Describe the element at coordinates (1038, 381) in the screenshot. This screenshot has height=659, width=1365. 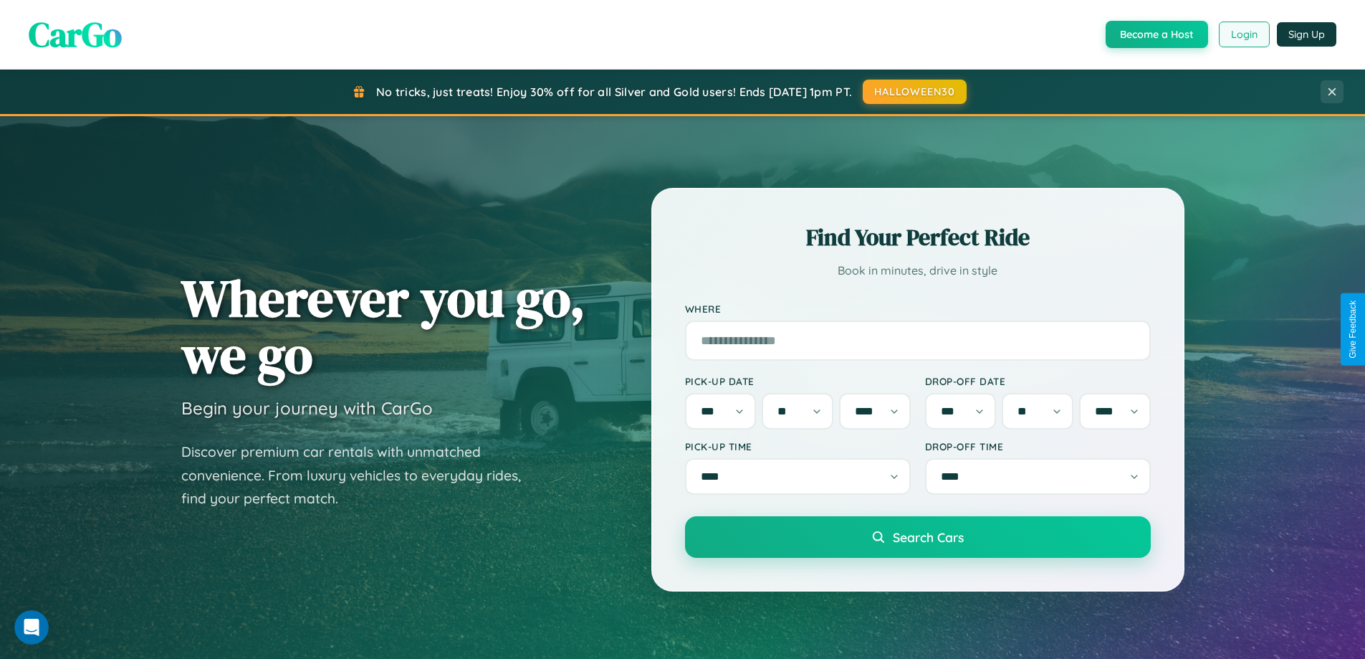
I see `label: Drop-off Date` at that location.